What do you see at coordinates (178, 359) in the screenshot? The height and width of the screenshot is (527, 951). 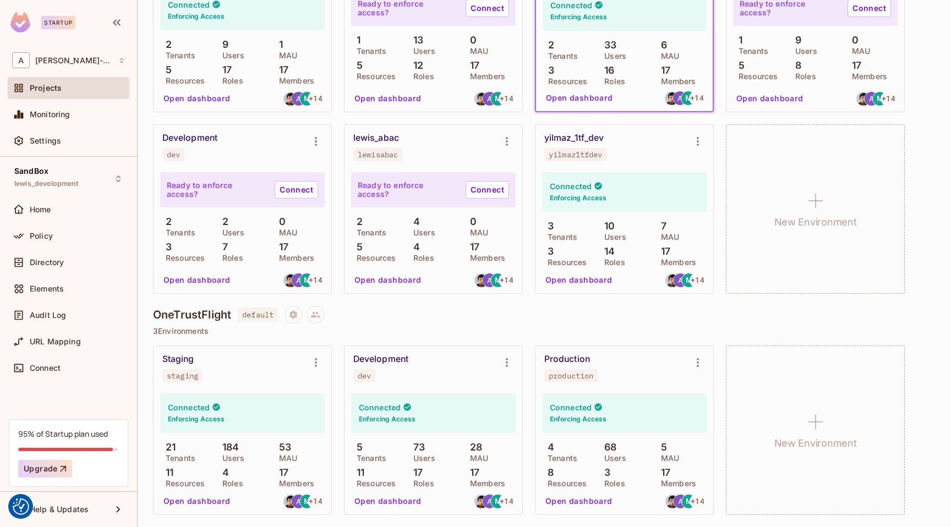 I see `div: Staging` at bounding box center [178, 359].